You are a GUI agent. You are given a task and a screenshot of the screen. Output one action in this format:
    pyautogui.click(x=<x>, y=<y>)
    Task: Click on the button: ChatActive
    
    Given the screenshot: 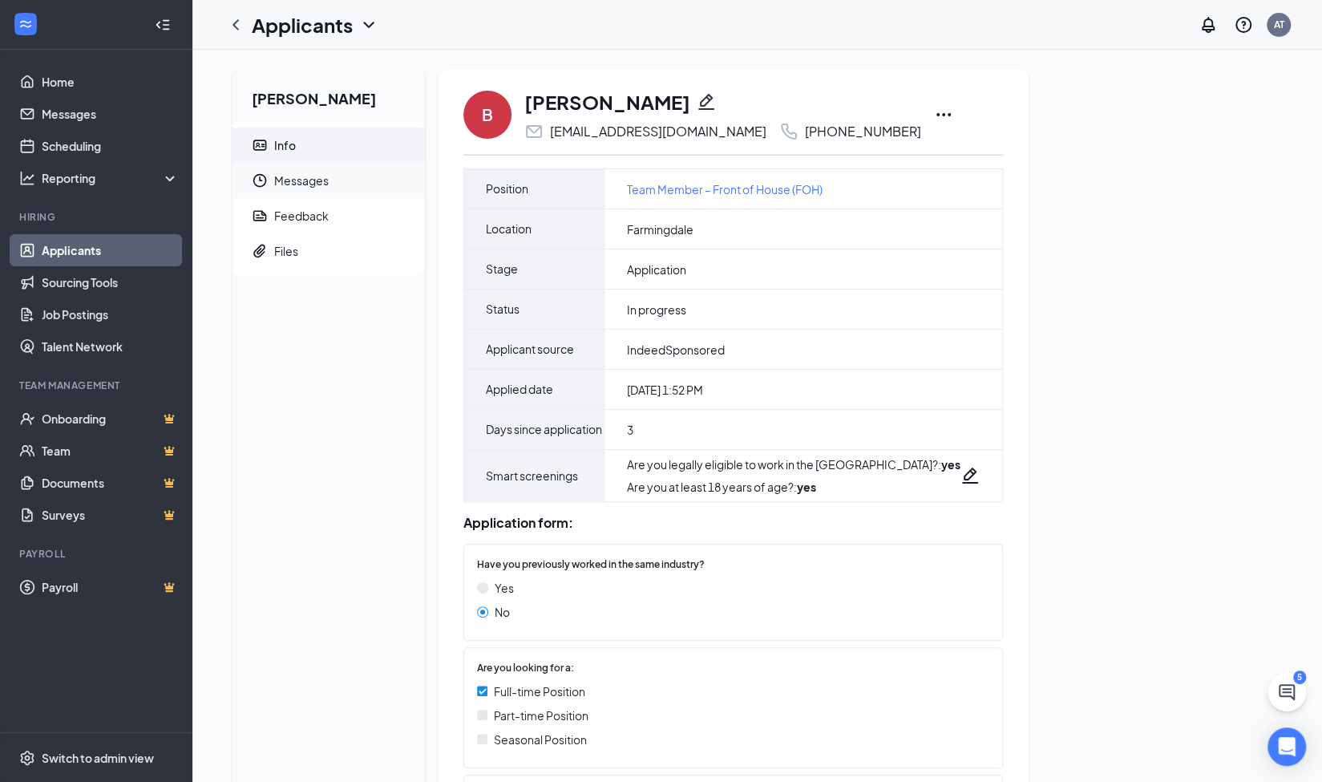 What is the action you would take?
    pyautogui.click(x=1287, y=692)
    